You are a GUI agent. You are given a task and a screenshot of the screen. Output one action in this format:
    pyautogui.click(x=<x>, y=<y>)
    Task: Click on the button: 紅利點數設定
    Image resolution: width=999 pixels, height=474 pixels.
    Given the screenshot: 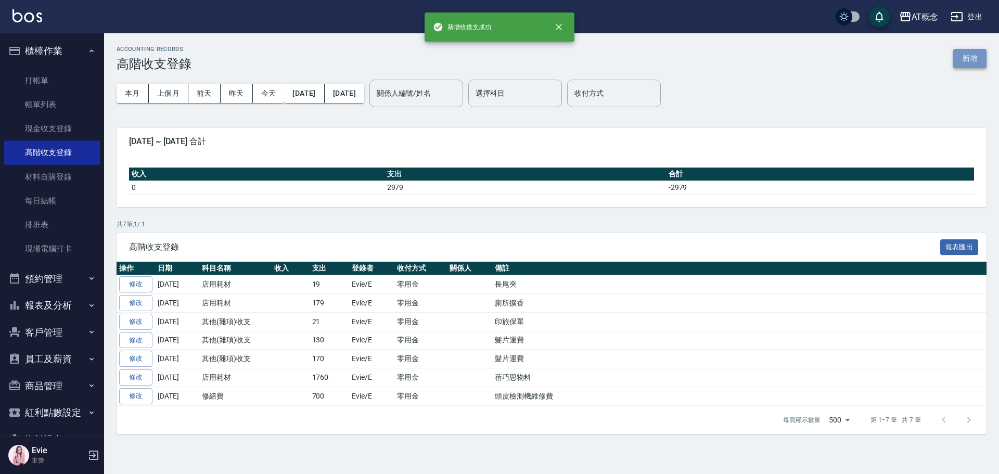 What is the action you would take?
    pyautogui.click(x=52, y=413)
    